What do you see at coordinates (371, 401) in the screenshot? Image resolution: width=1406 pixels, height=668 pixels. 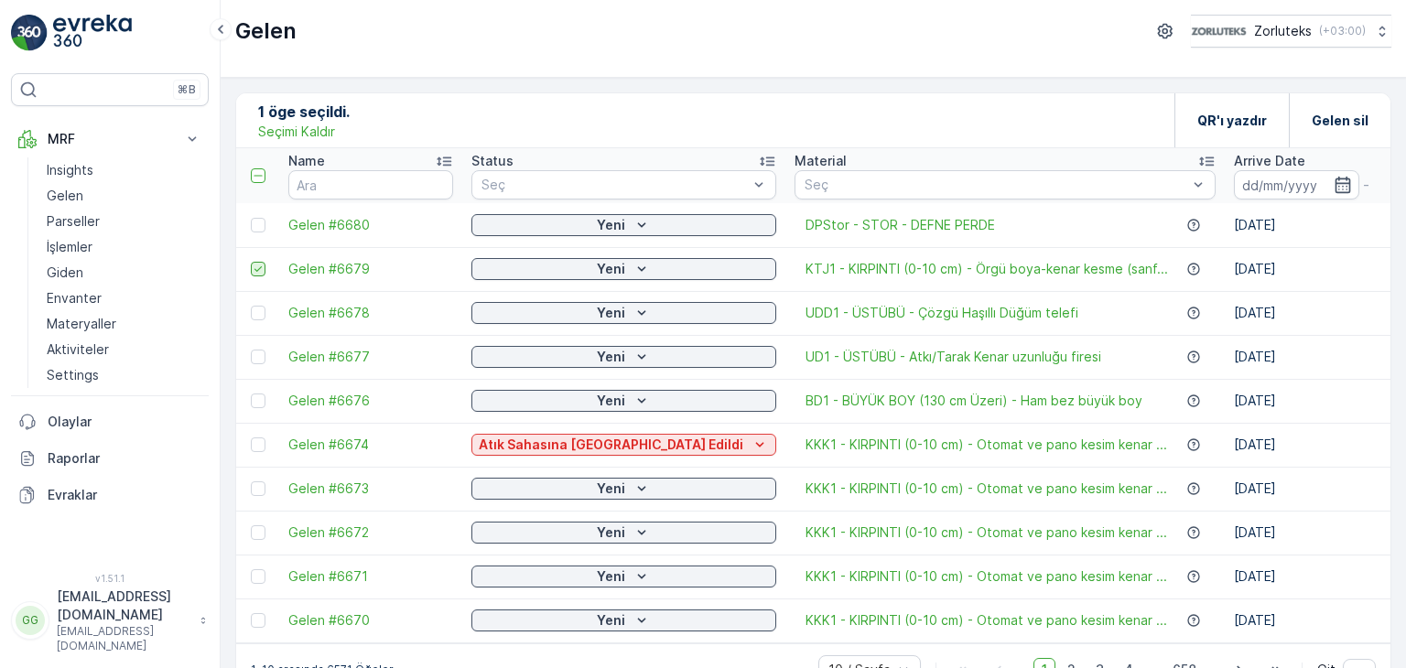 I see `a: Gelen #6676` at bounding box center [371, 401].